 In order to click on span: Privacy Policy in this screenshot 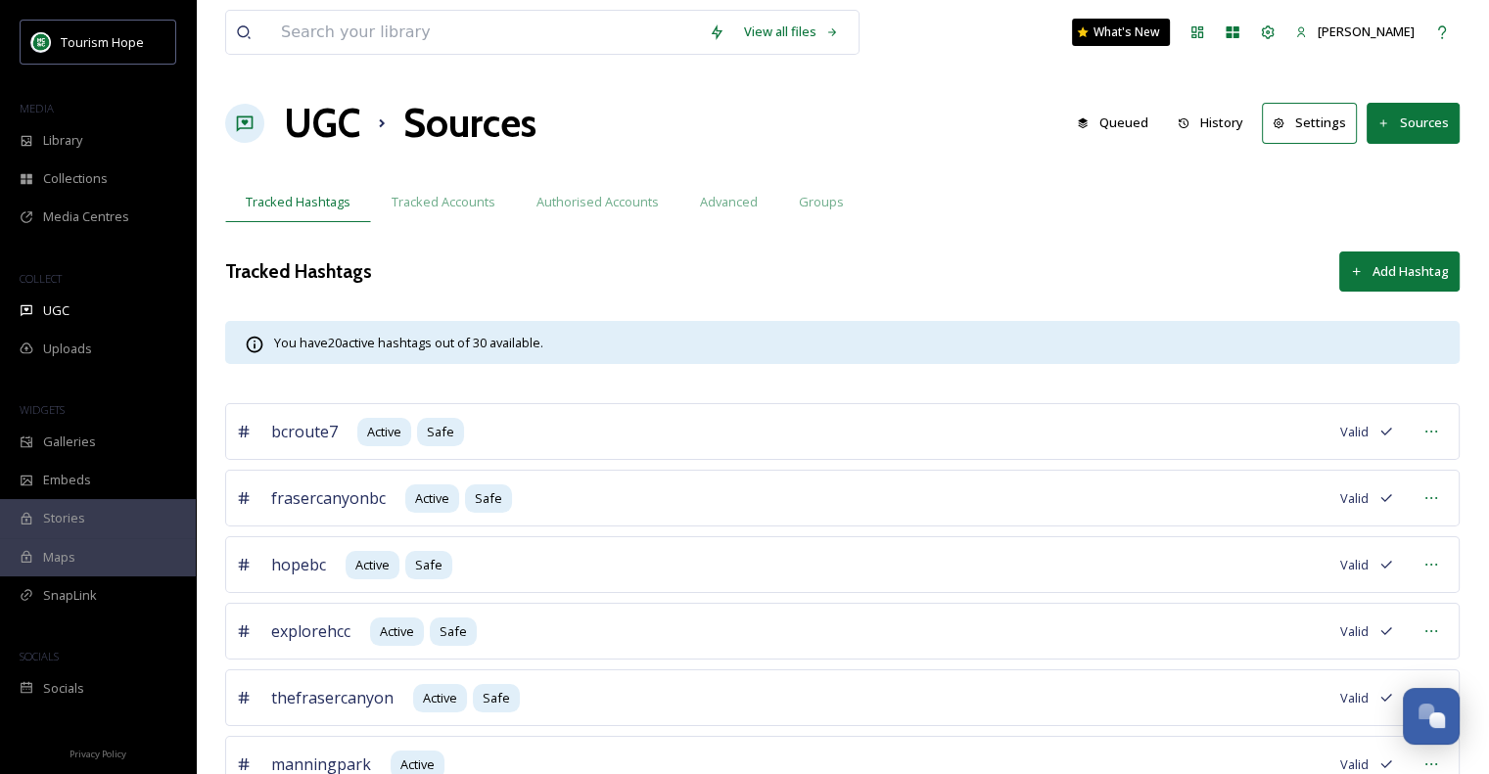, I will do `click(98, 754)`.